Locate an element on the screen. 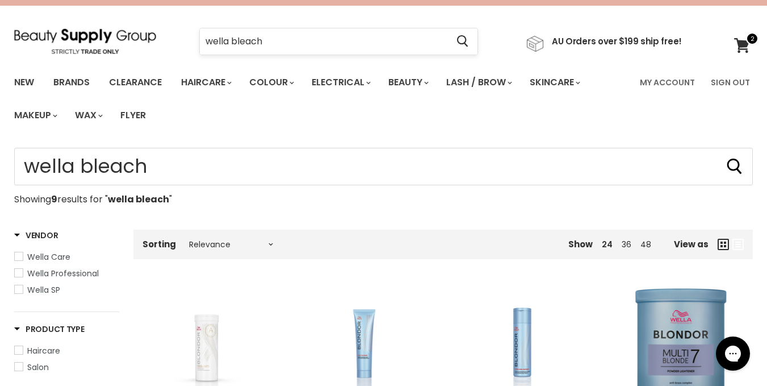 This screenshot has height=386, width=767. a: 24 is located at coordinates (607, 244).